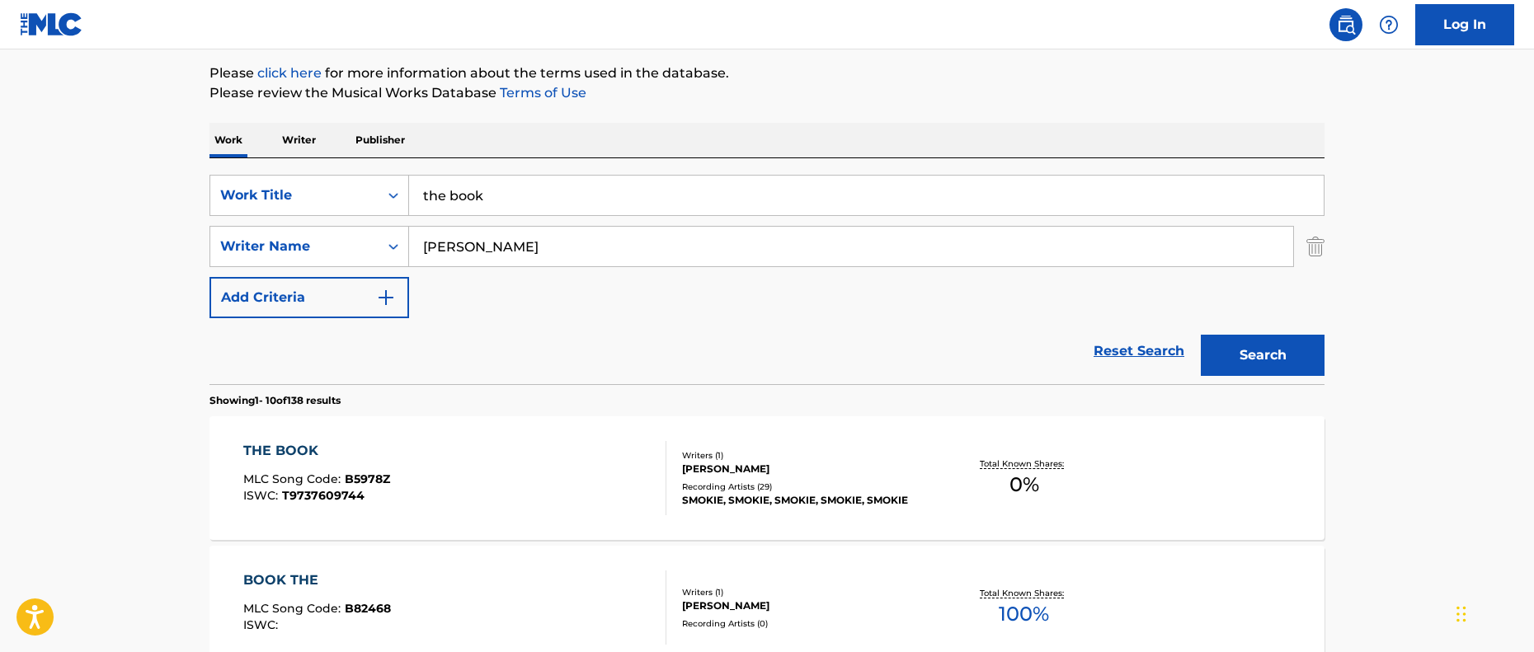 The image size is (1534, 652). I want to click on p: Work, so click(228, 140).